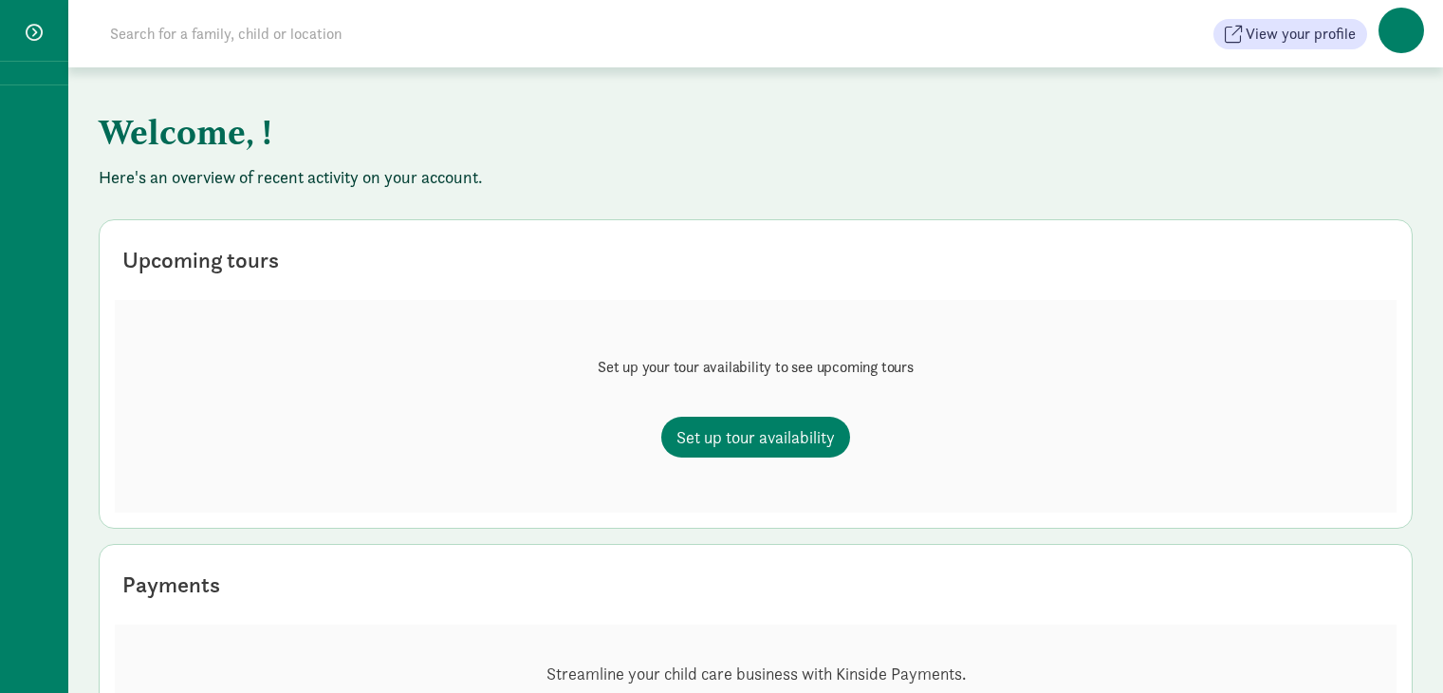 The width and height of the screenshot is (1443, 693). Describe the element at coordinates (568, 132) in the screenshot. I see `h1: Welcome, !` at that location.